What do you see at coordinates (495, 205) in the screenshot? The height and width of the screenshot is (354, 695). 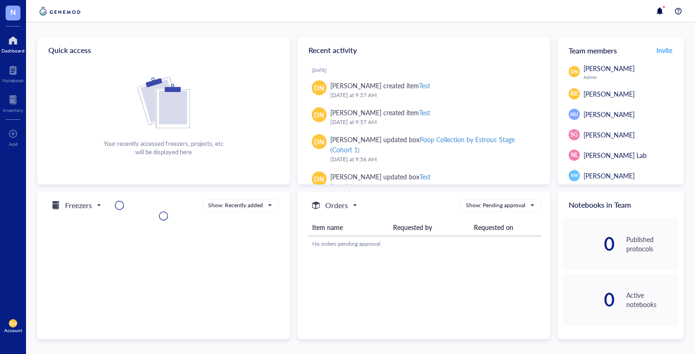 I see `div: Show: Pending approval` at bounding box center [495, 205].